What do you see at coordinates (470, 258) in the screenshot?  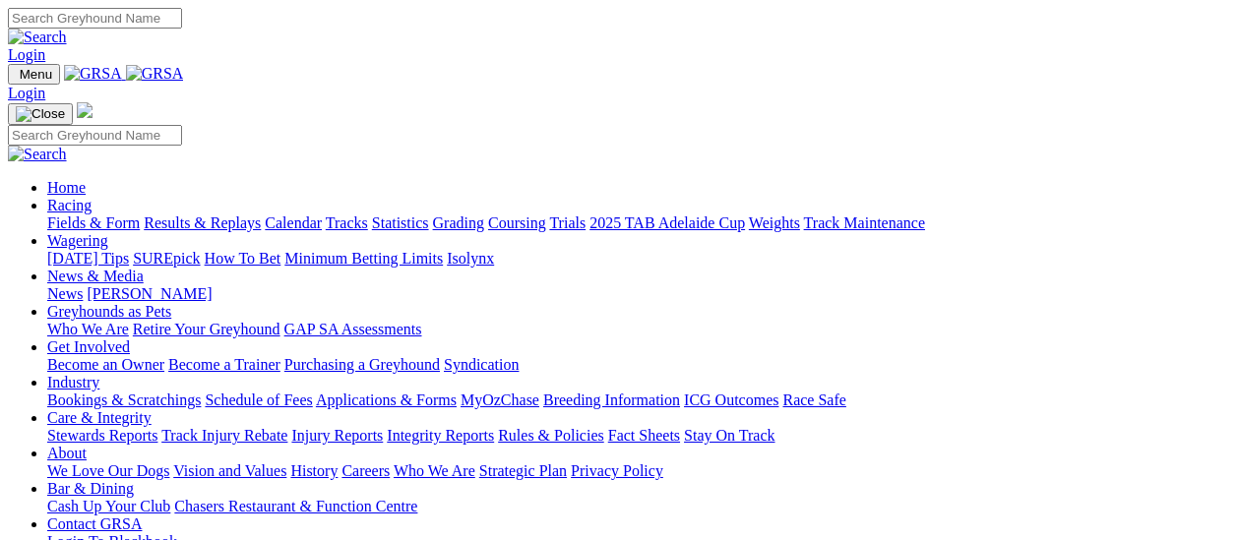 I see `a: Isolynx` at bounding box center [470, 258].